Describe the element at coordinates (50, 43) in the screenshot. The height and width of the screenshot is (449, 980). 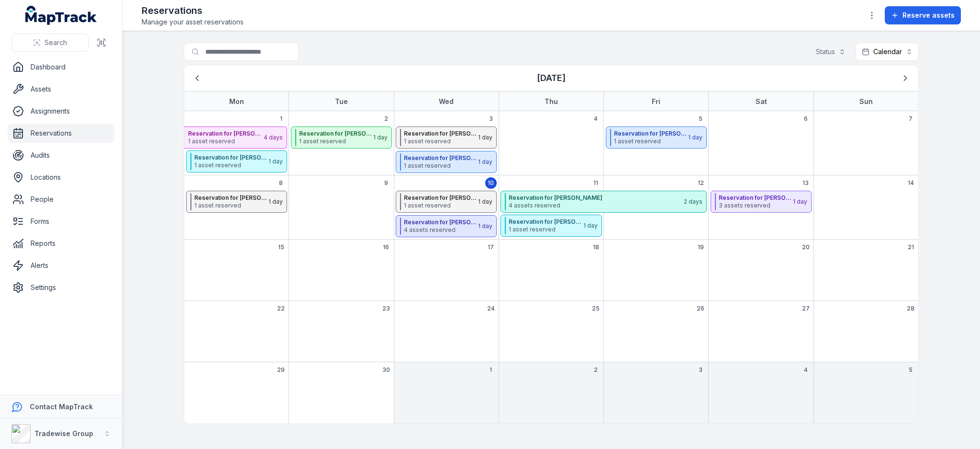
I see `button: Search` at that location.